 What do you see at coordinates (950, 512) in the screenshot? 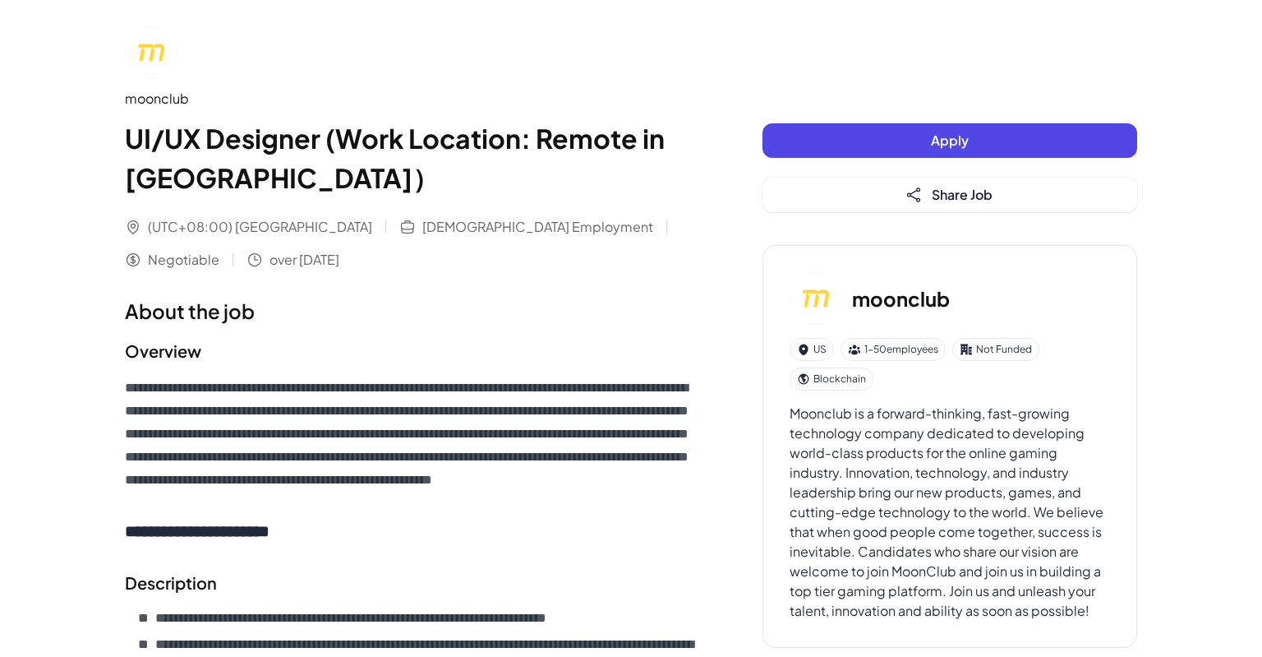
I see `div: Moonclub is a forward-thinking, fast-growing technology company dedicated to developing world-cla...` at bounding box center [950, 512].